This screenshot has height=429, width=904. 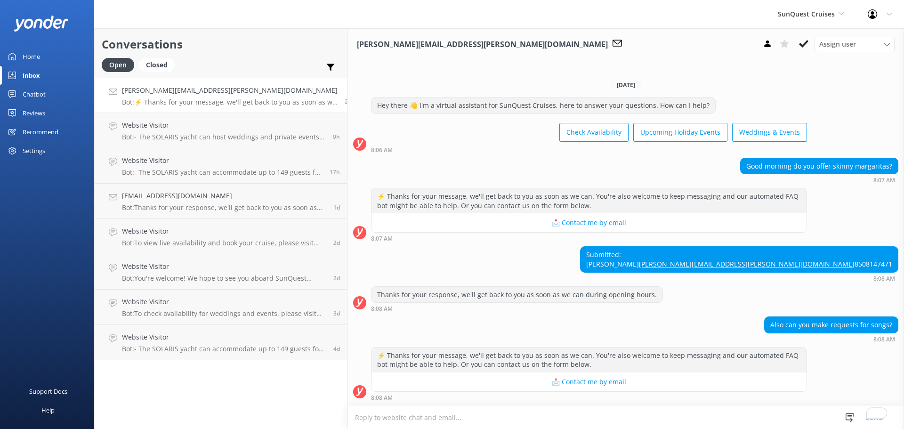 I want to click on a: Website VisitorBot:You're welcome! We hope to see you aboard SunQuest Cruises soon!2d, so click(x=221, y=272).